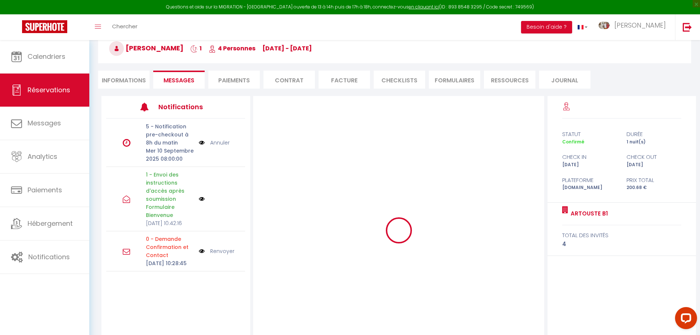 The image size is (700, 335). I want to click on a: en cliquant ici, so click(424, 7).